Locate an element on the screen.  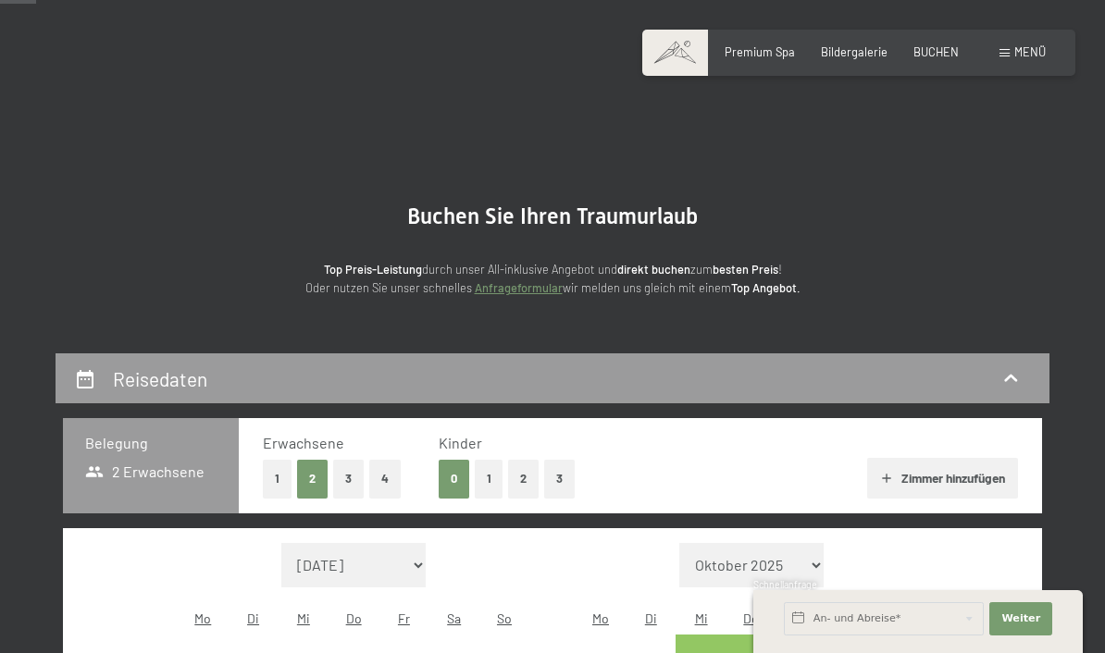
abbr: Freitag is located at coordinates (403, 618).